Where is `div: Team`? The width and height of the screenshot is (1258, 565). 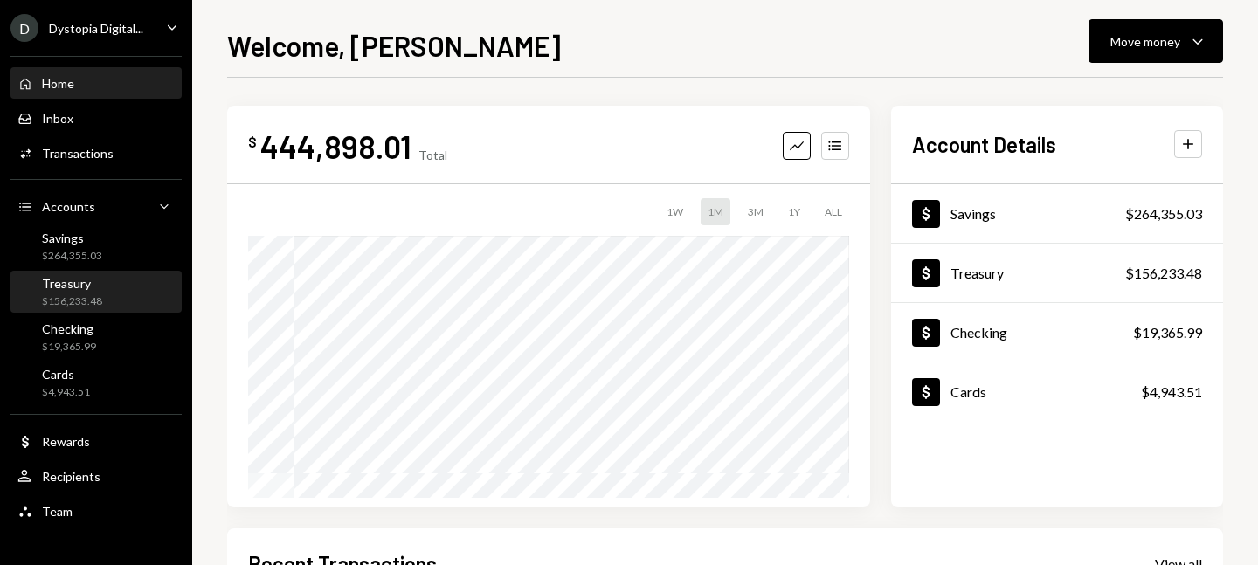 div: Team is located at coordinates (57, 511).